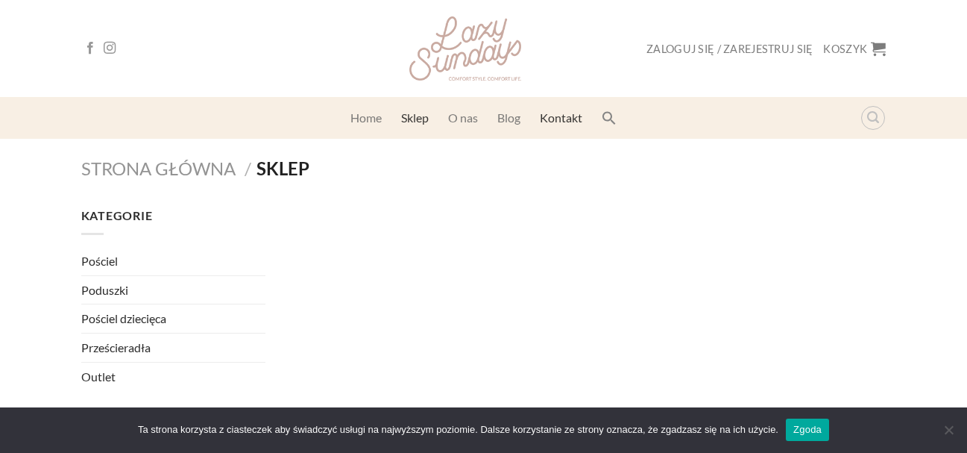 The width and height of the screenshot is (967, 453). I want to click on a: Outlet, so click(174, 377).